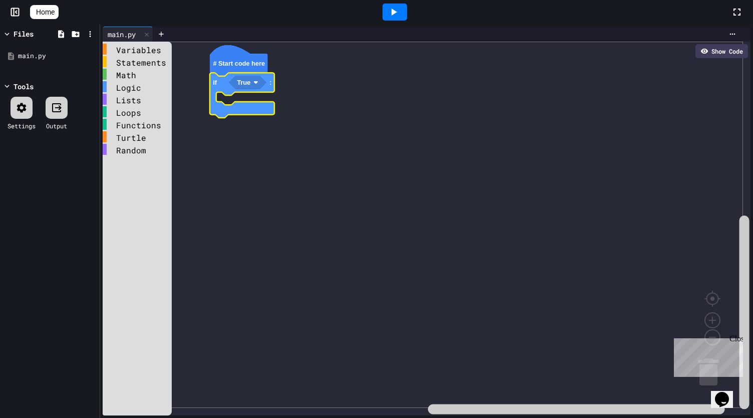 The width and height of the screenshot is (753, 418). I want to click on div: Tools, so click(24, 86).